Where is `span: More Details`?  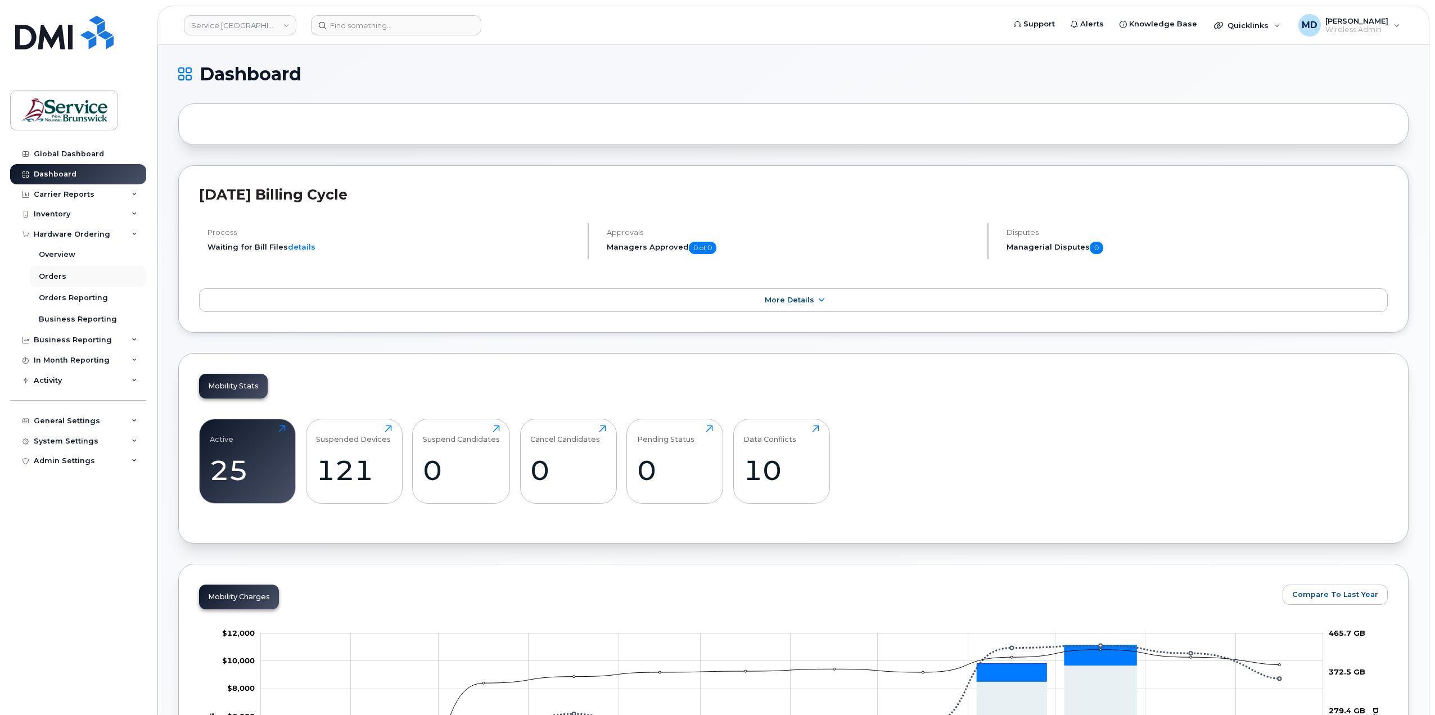 span: More Details is located at coordinates (789, 300).